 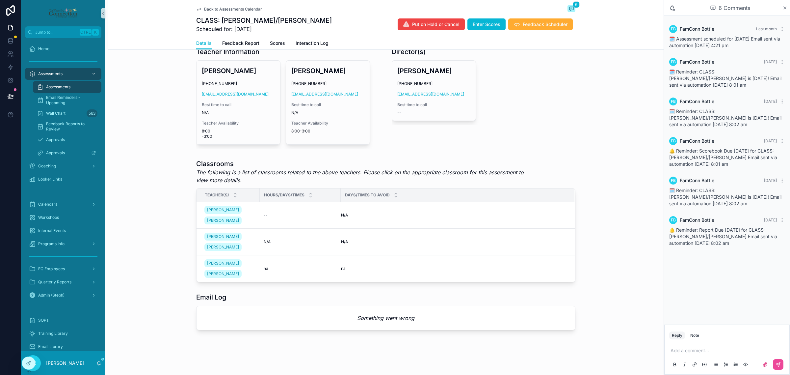 I want to click on span: SOPs, so click(x=43, y=320).